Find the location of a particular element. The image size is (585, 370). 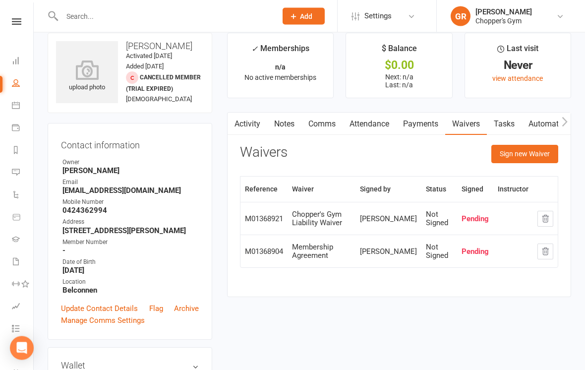

a: People is located at coordinates (23, 84).